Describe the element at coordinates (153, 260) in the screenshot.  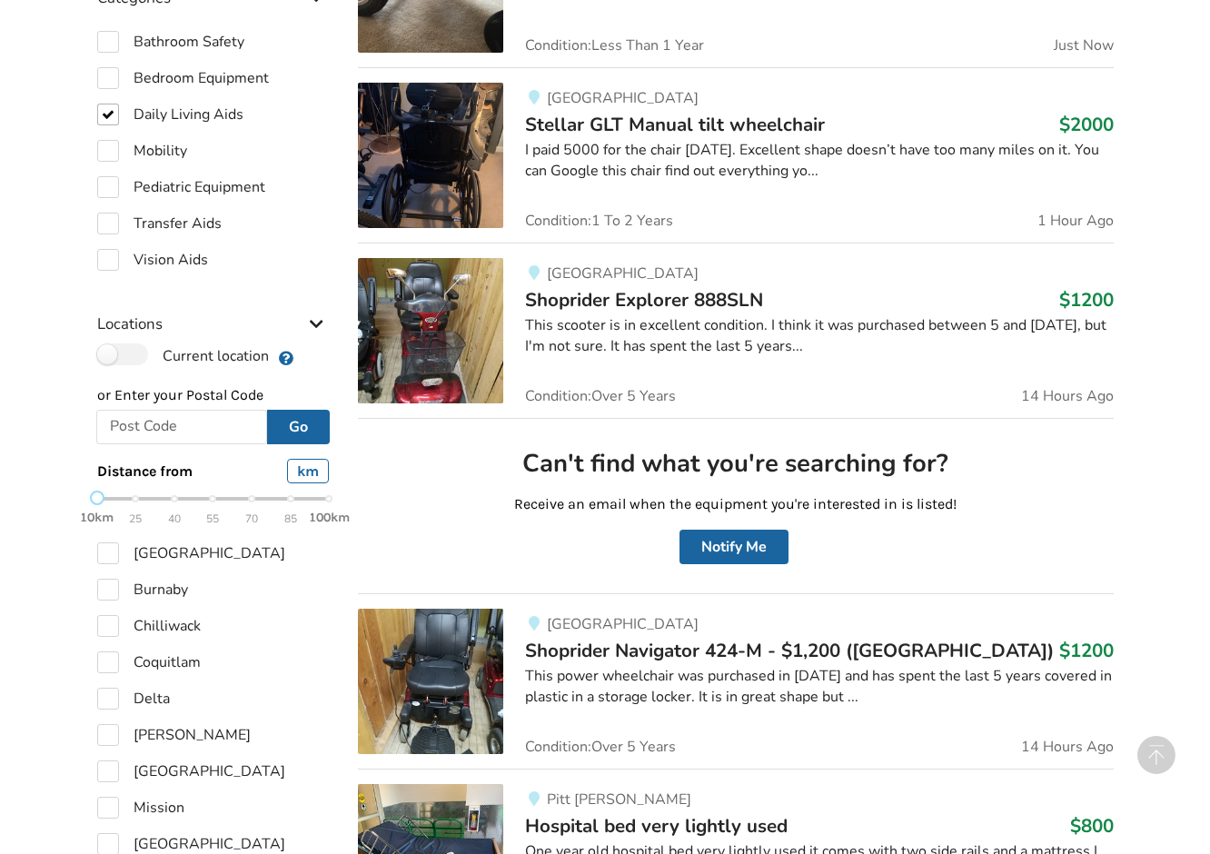
I see `label: Vision Aids` at that location.